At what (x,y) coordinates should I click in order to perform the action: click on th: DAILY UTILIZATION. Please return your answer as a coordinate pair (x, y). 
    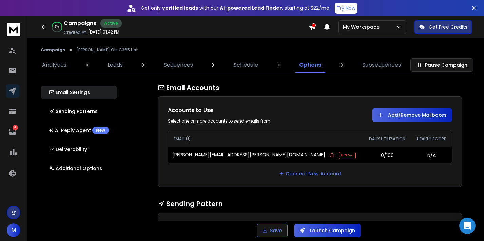
    Looking at the image, I should click on (387, 139).